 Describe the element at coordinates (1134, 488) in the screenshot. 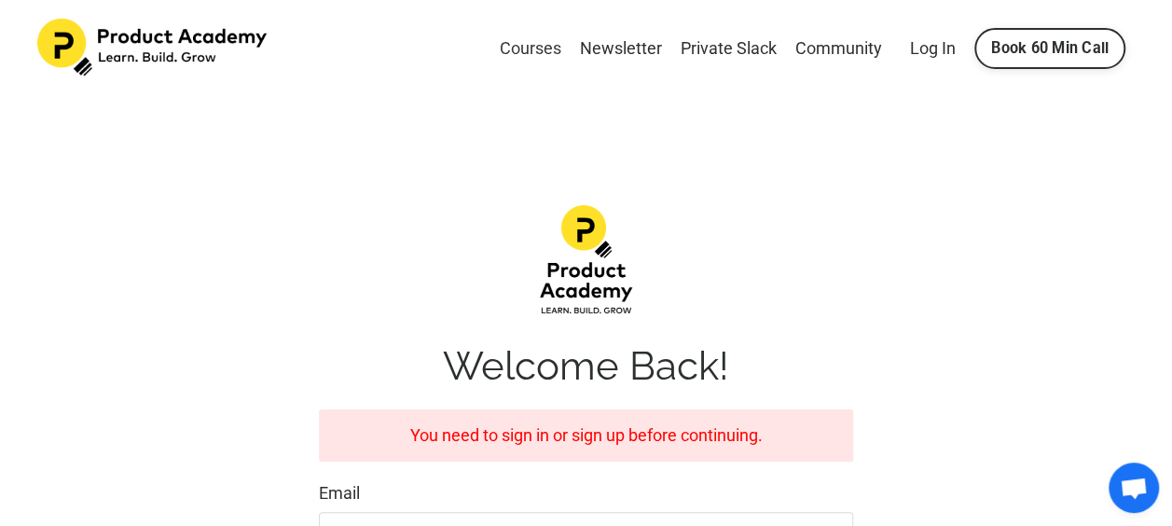

I see `div: Open chat` at that location.